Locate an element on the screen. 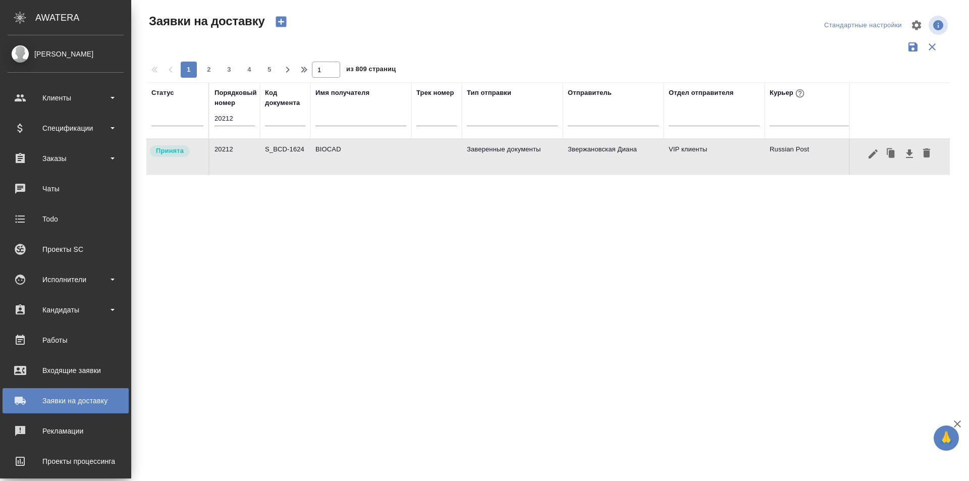  a: Проекты процессинга is located at coordinates (66, 461).